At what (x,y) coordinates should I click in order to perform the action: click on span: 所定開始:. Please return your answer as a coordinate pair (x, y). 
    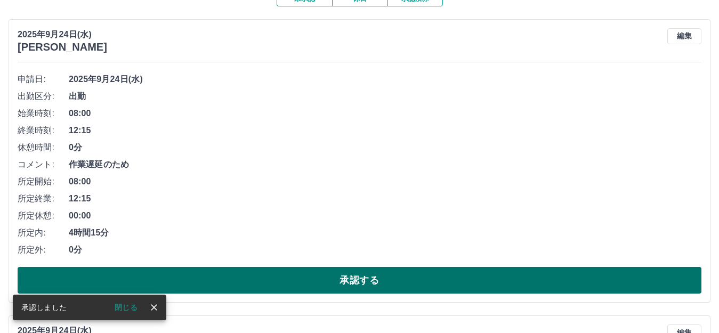
    Looking at the image, I should click on (43, 182).